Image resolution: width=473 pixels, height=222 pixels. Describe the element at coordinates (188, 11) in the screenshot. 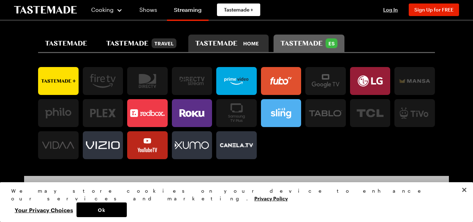

I see `a: Streaming` at that location.